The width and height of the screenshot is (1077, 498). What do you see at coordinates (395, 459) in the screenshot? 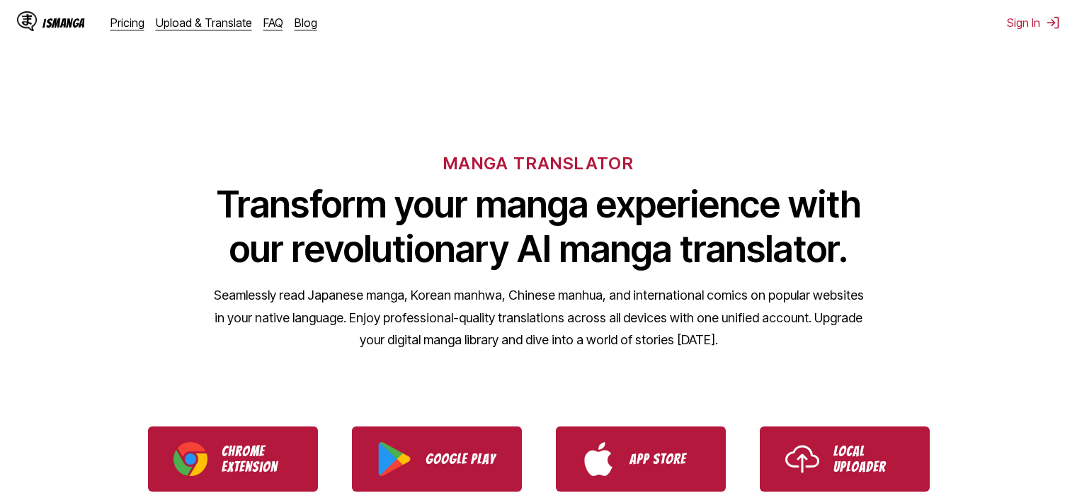
I see `img: Google Play logo` at bounding box center [395, 459].